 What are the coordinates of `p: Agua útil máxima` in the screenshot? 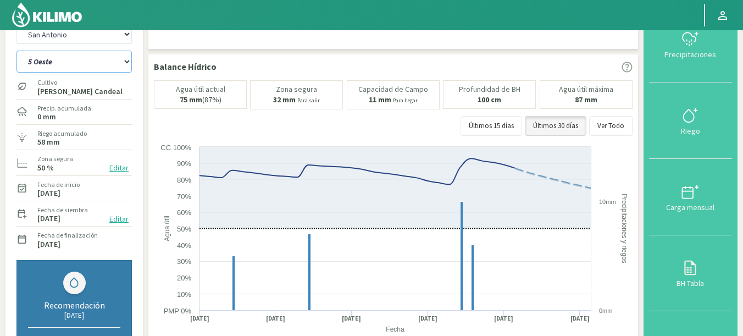 It's located at (585, 89).